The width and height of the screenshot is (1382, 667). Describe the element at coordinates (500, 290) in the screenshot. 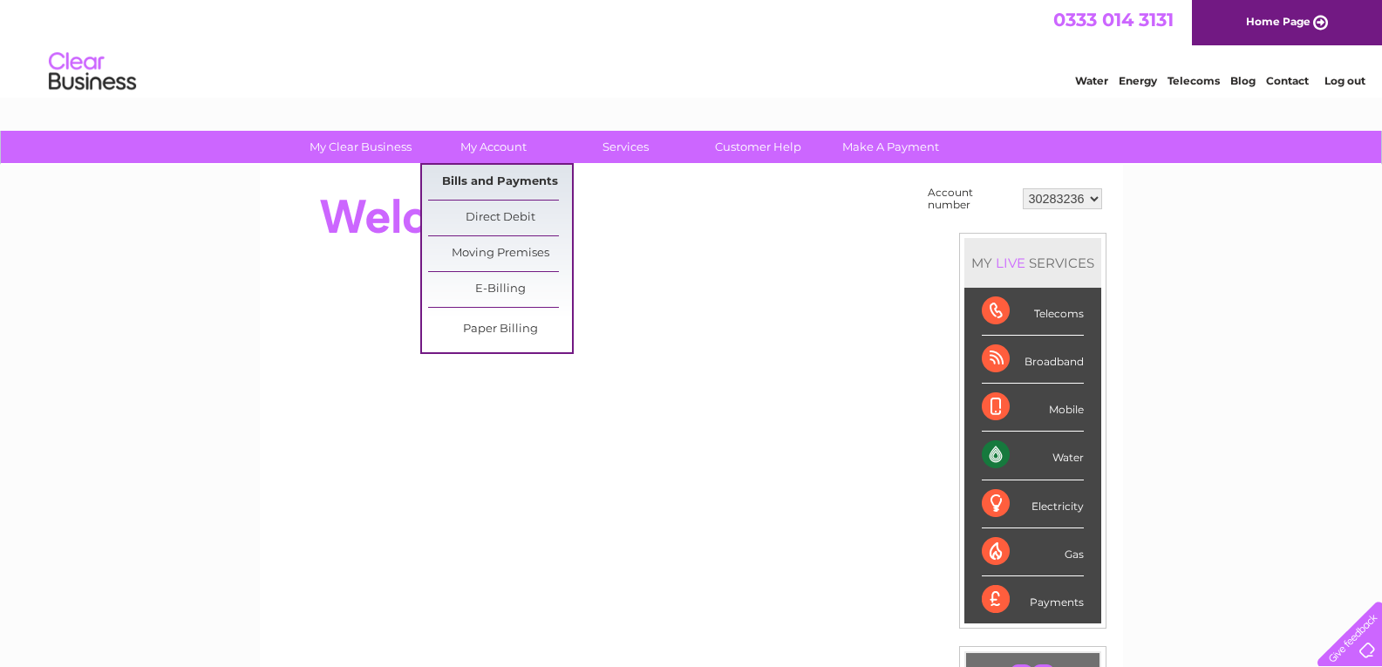

I see `a: E-Billing` at that location.